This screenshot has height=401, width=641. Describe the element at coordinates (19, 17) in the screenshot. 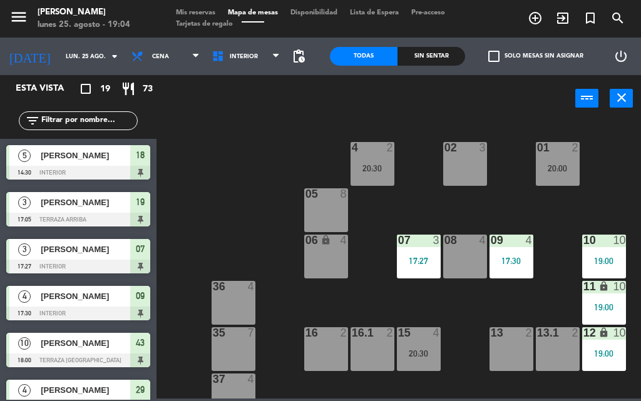

I see `i: menu` at that location.